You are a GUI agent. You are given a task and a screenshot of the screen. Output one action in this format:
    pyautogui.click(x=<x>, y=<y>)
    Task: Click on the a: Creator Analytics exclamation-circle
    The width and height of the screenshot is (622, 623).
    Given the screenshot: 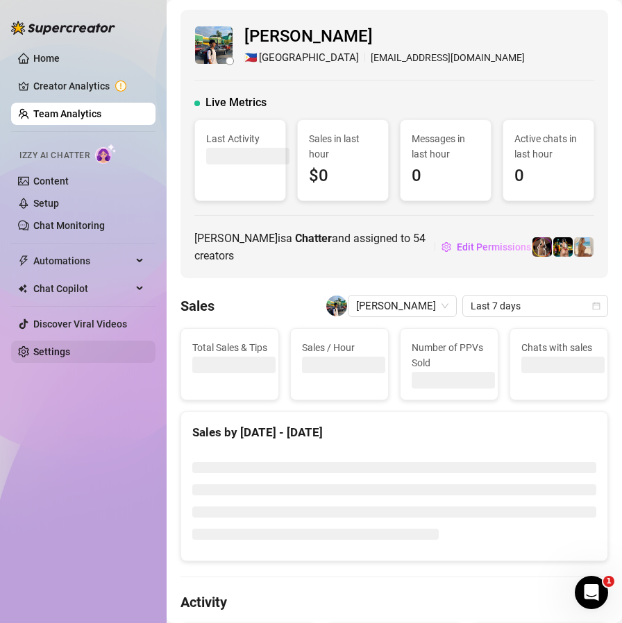 What is the action you would take?
    pyautogui.click(x=89, y=86)
    